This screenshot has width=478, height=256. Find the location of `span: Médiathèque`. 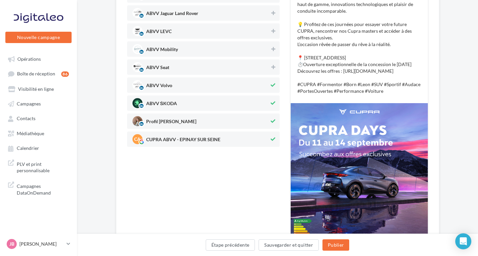

span: Médiathèque is located at coordinates (30, 133).